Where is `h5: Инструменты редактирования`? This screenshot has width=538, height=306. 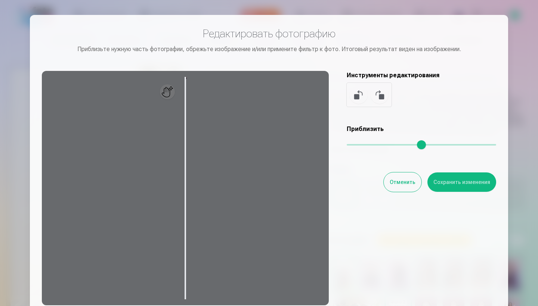
h5: Инструменты редактирования is located at coordinates (421, 75).